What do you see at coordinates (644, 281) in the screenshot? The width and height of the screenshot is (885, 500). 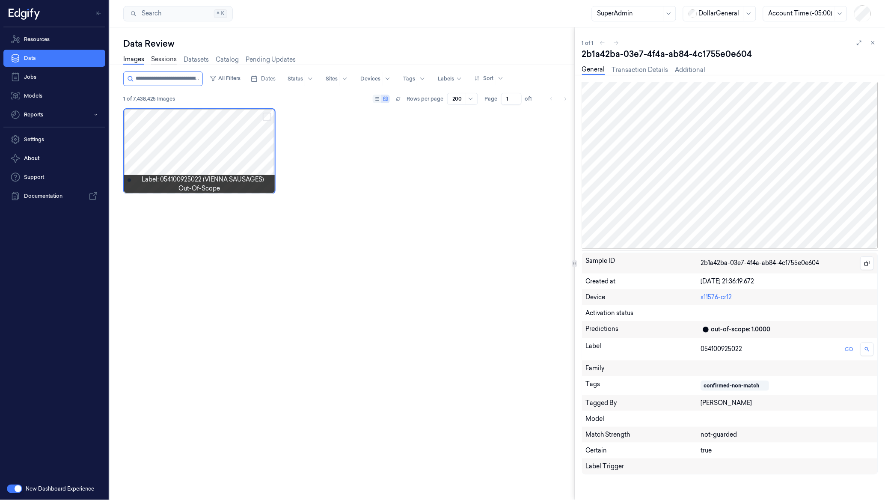 I see `div: Created at` at bounding box center [644, 281].